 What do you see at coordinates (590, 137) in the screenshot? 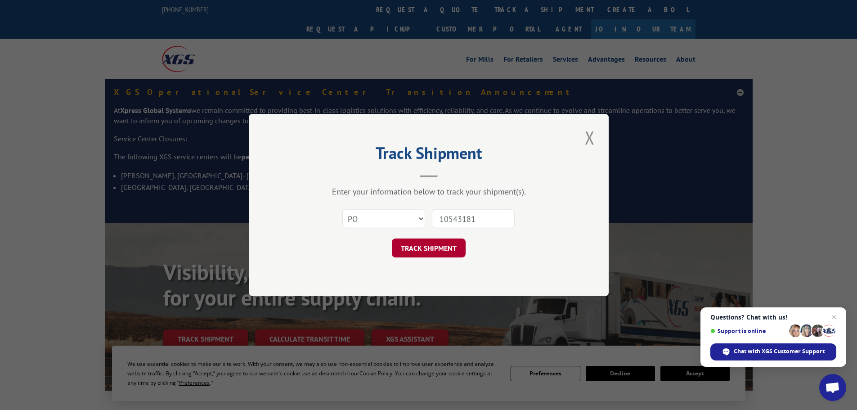
I see `button: Close modal` at bounding box center [590, 137].